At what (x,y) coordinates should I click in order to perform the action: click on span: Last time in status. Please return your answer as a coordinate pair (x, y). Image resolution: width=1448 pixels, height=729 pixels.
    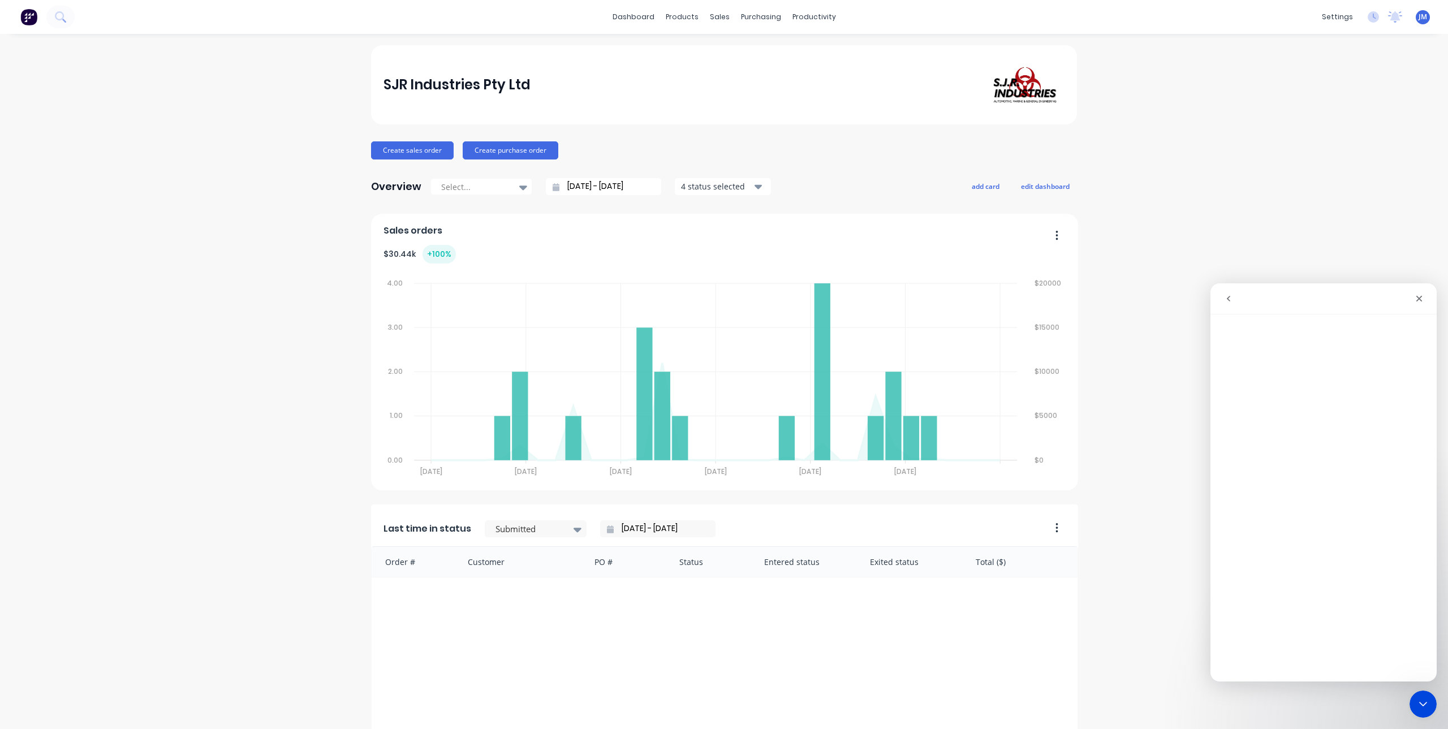
    Looking at the image, I should click on (427, 529).